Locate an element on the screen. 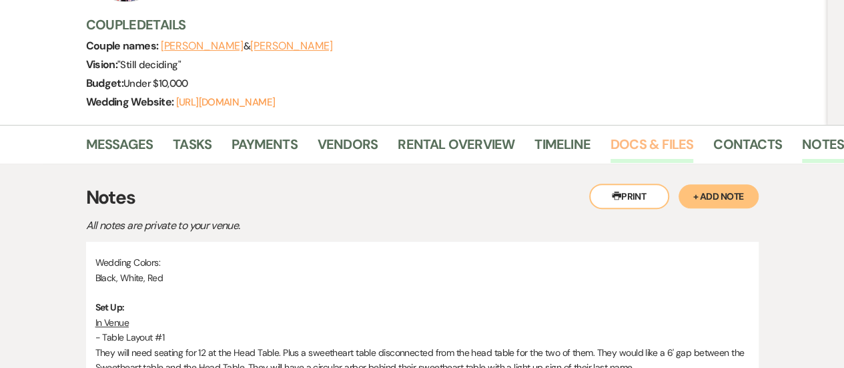 The height and width of the screenshot is (368, 844). span: Vision: is located at coordinates (102, 64).